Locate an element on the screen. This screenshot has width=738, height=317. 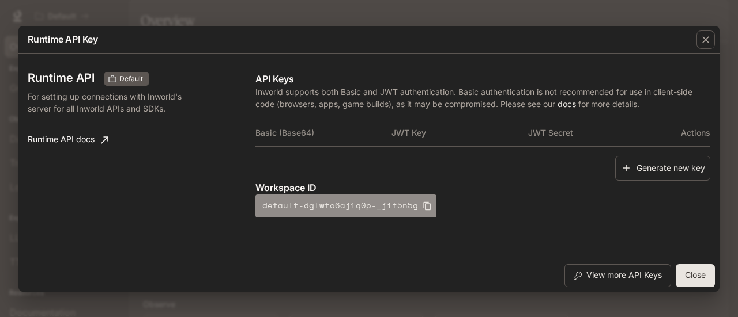
th: JWT Secret is located at coordinates (596, 133).